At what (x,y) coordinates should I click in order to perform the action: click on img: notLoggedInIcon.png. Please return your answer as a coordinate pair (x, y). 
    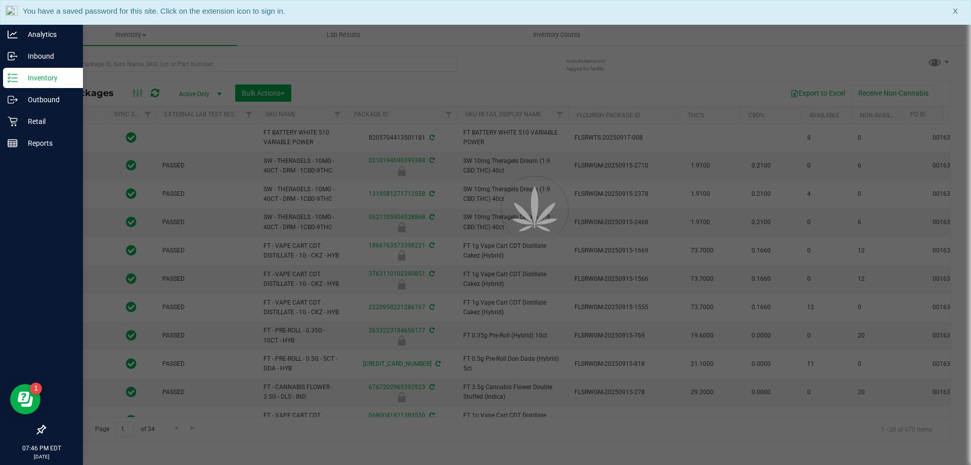
    Looking at the image, I should click on (12, 12).